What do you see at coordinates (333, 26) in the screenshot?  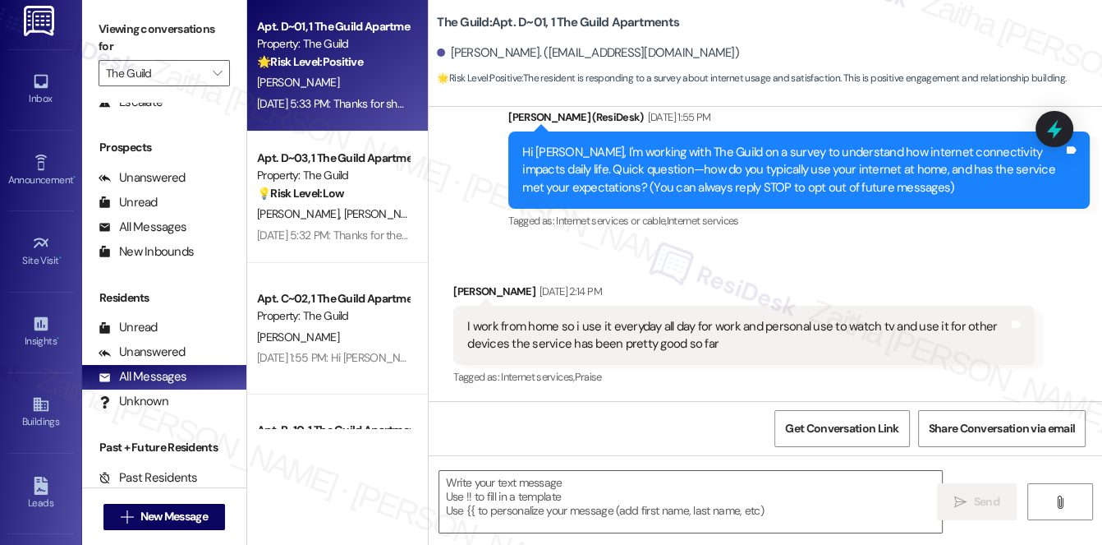 I see `div: Apt. D~01, 1 The Guild Apartments` at bounding box center [333, 26].